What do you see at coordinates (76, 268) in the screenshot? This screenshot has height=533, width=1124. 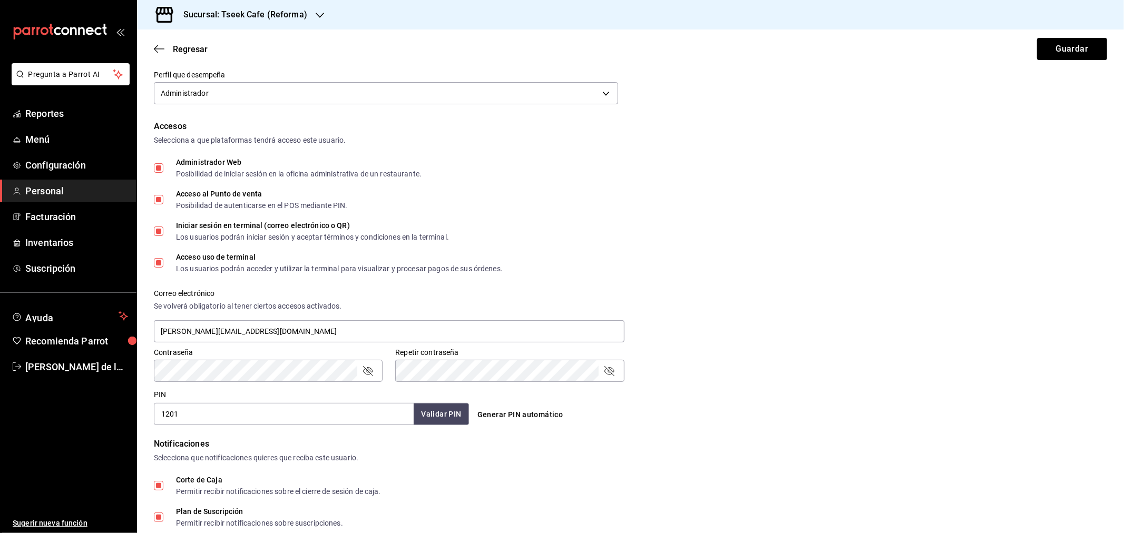 I see `span: Suscripción` at bounding box center [76, 268].